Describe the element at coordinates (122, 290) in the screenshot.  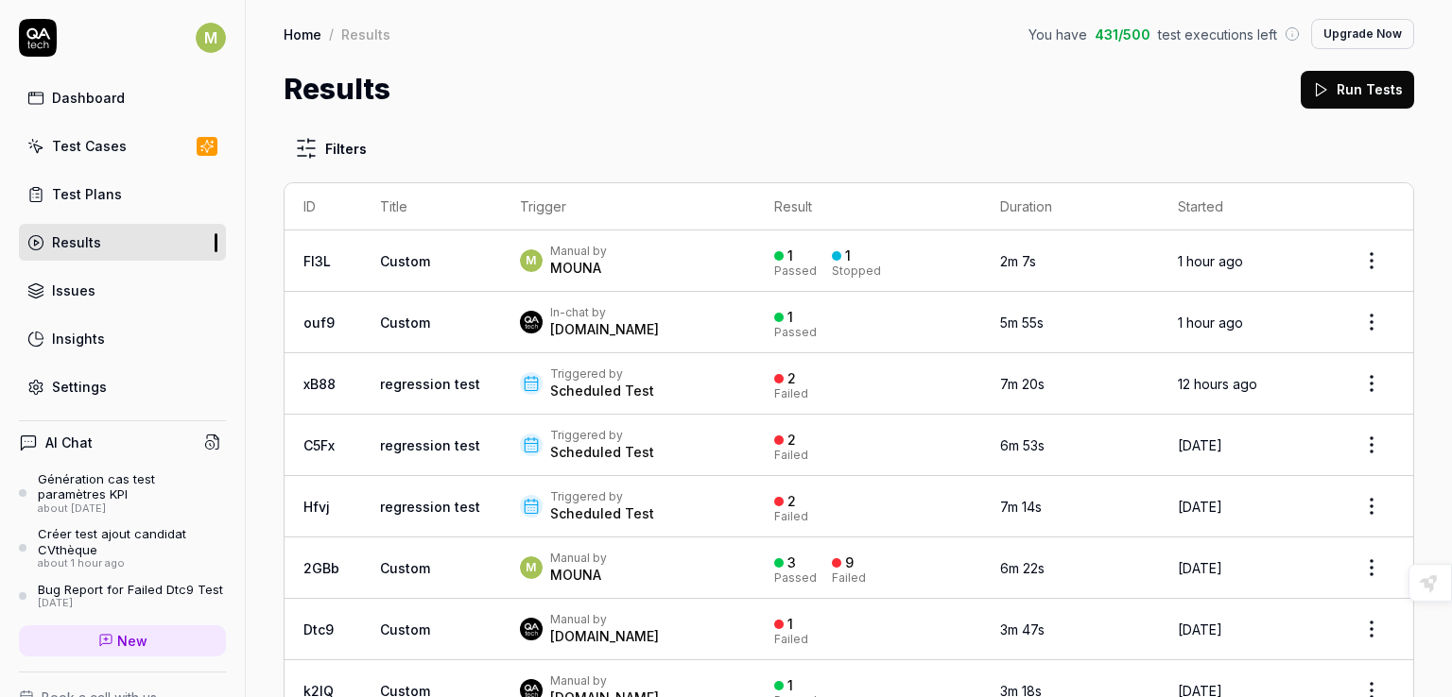
I see `a: Issues` at that location.